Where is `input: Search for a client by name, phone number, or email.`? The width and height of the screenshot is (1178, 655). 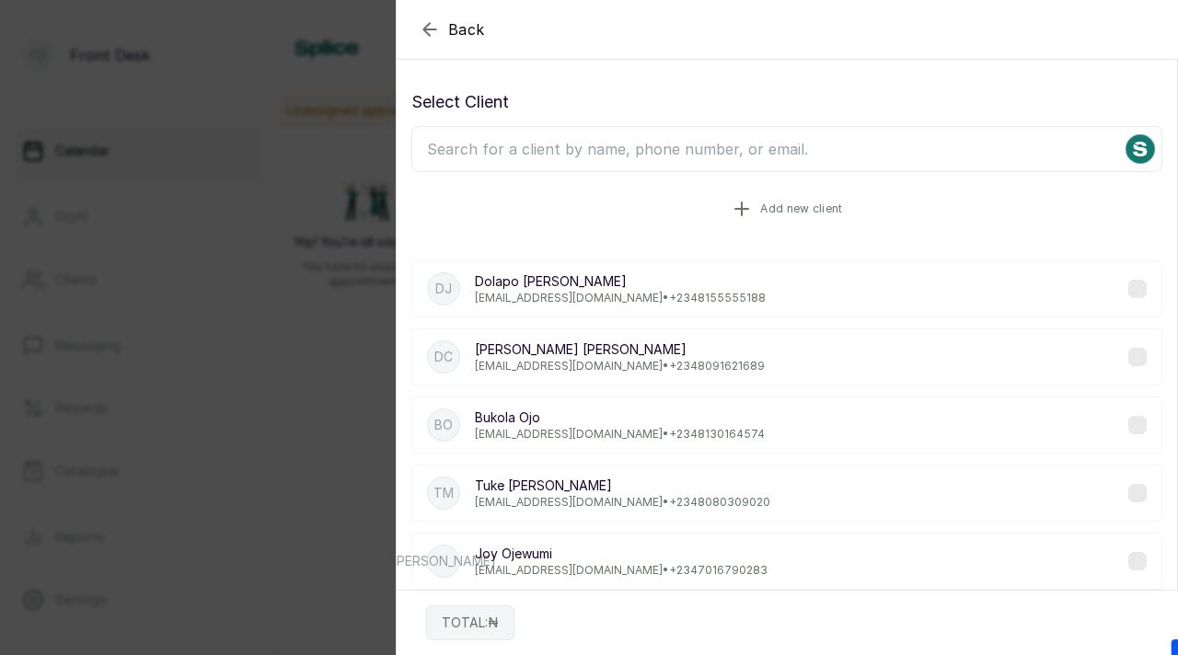 input: Search for a client by name, phone number, or email. is located at coordinates (787, 149).